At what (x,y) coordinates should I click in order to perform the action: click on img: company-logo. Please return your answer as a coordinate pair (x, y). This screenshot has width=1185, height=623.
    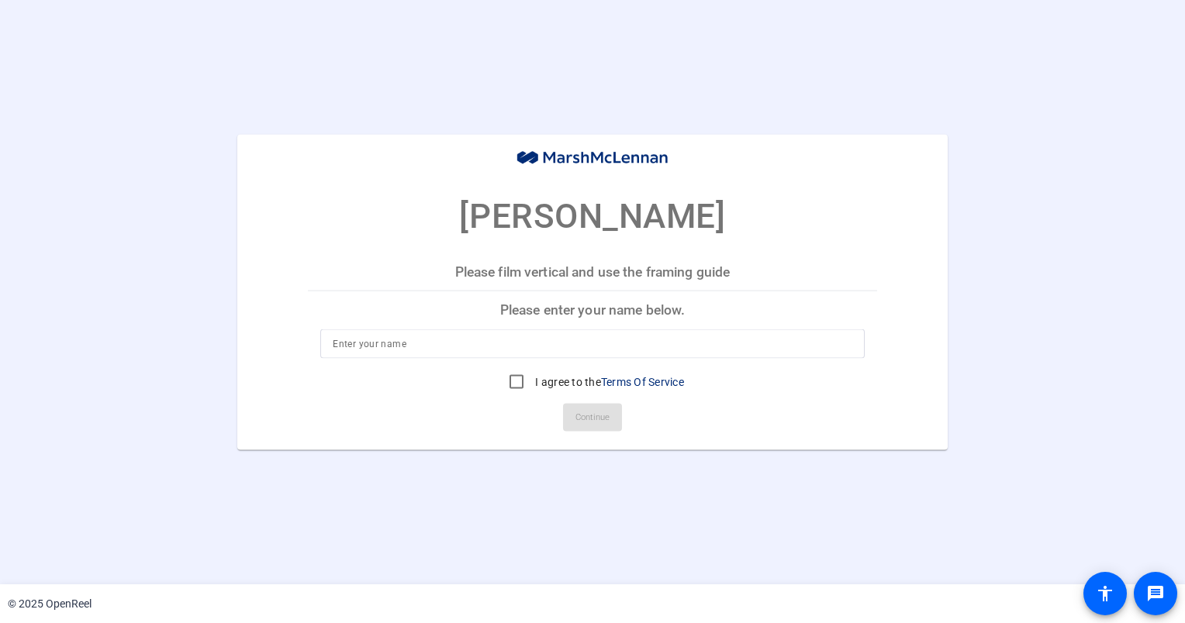
    Looking at the image, I should click on (592, 159).